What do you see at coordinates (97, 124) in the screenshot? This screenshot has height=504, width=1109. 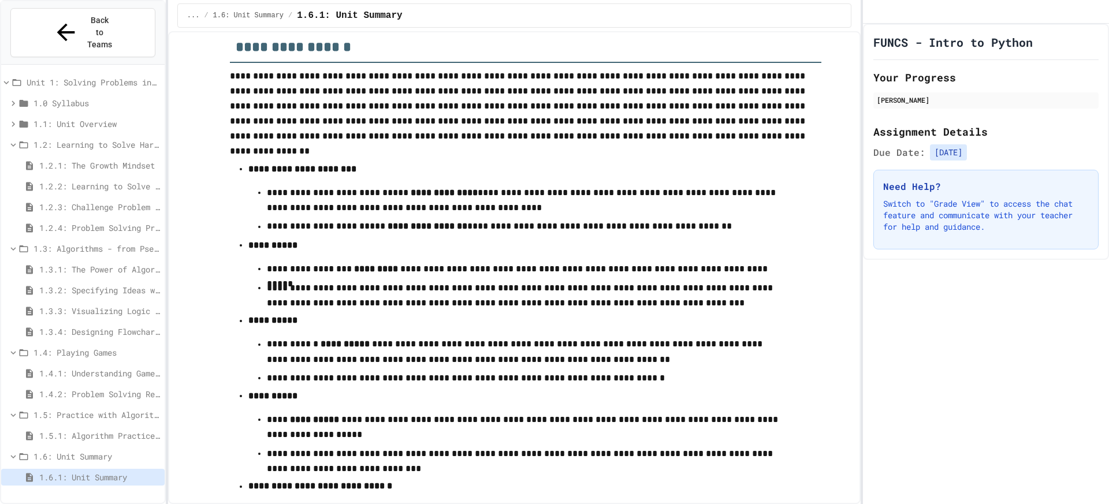 I see `span: 1.1: Unit Overview` at bounding box center [97, 124].